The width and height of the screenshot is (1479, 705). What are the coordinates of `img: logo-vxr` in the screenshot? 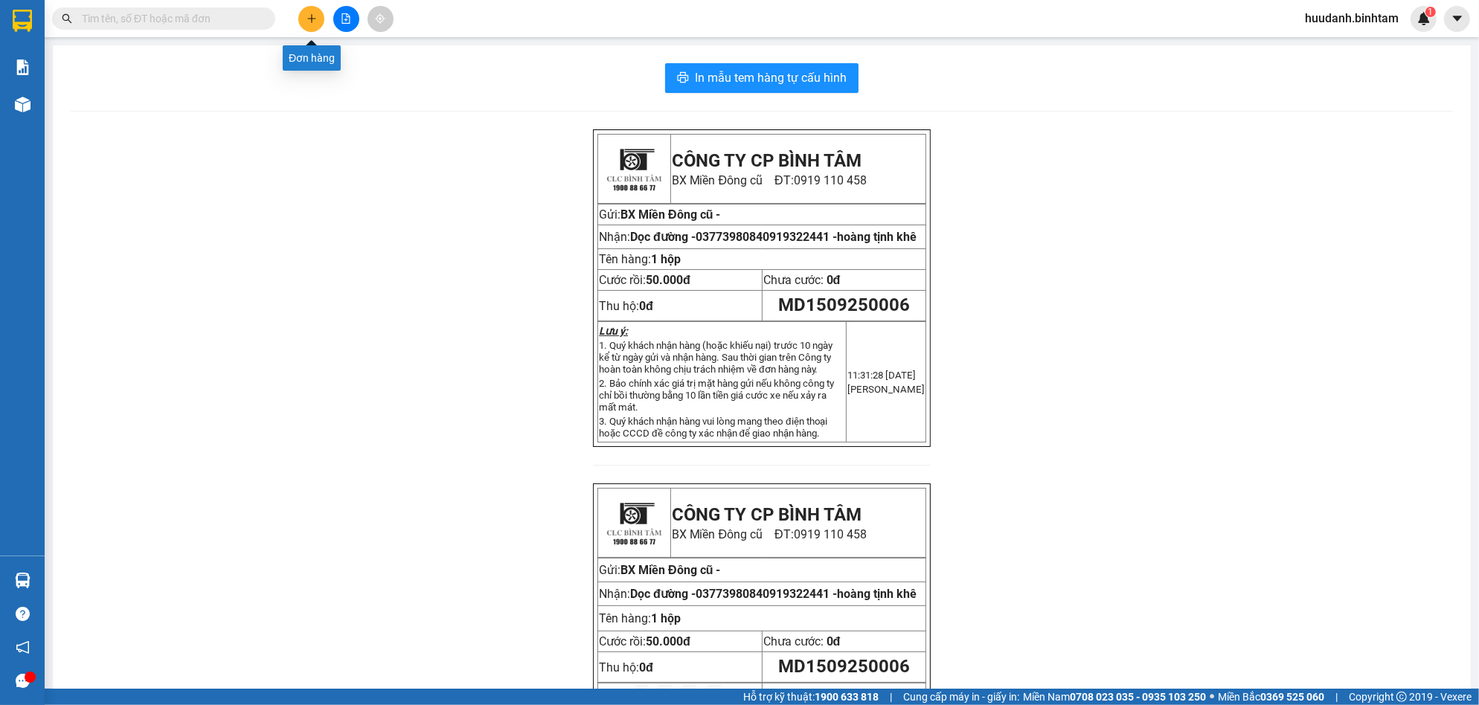 It's located at (22, 21).